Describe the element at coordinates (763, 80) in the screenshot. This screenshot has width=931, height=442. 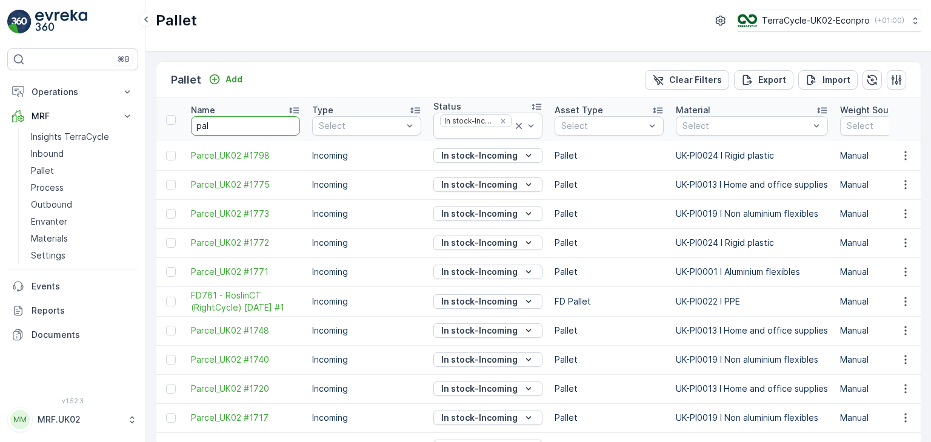
I see `button: Export` at that location.